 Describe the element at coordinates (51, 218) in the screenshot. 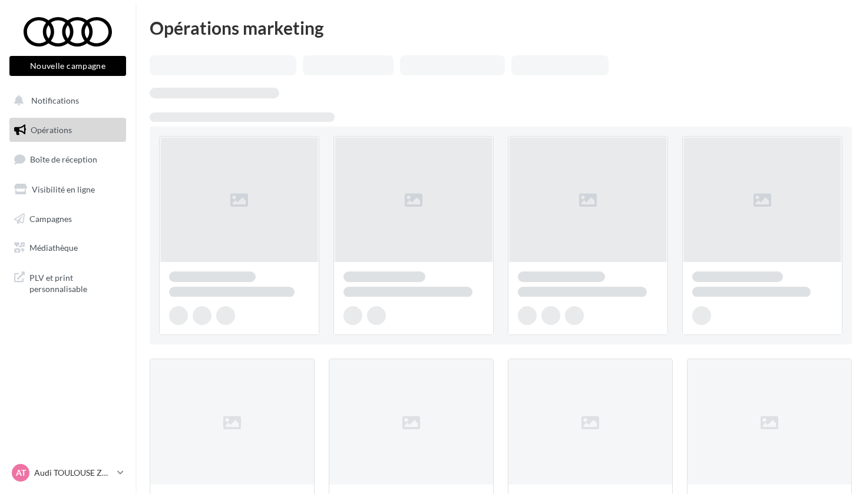

I see `span: Campagnes` at that location.